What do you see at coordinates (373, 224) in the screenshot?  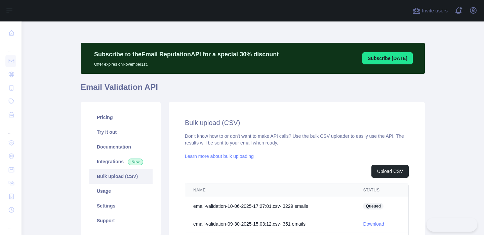 I see `a: Download` at bounding box center [373, 224].